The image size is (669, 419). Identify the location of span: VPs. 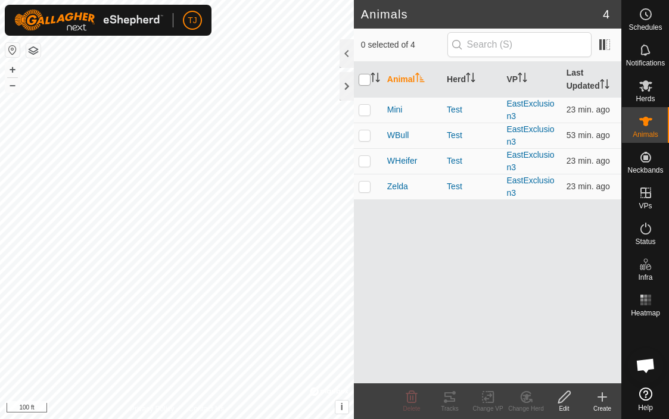
(645, 206).